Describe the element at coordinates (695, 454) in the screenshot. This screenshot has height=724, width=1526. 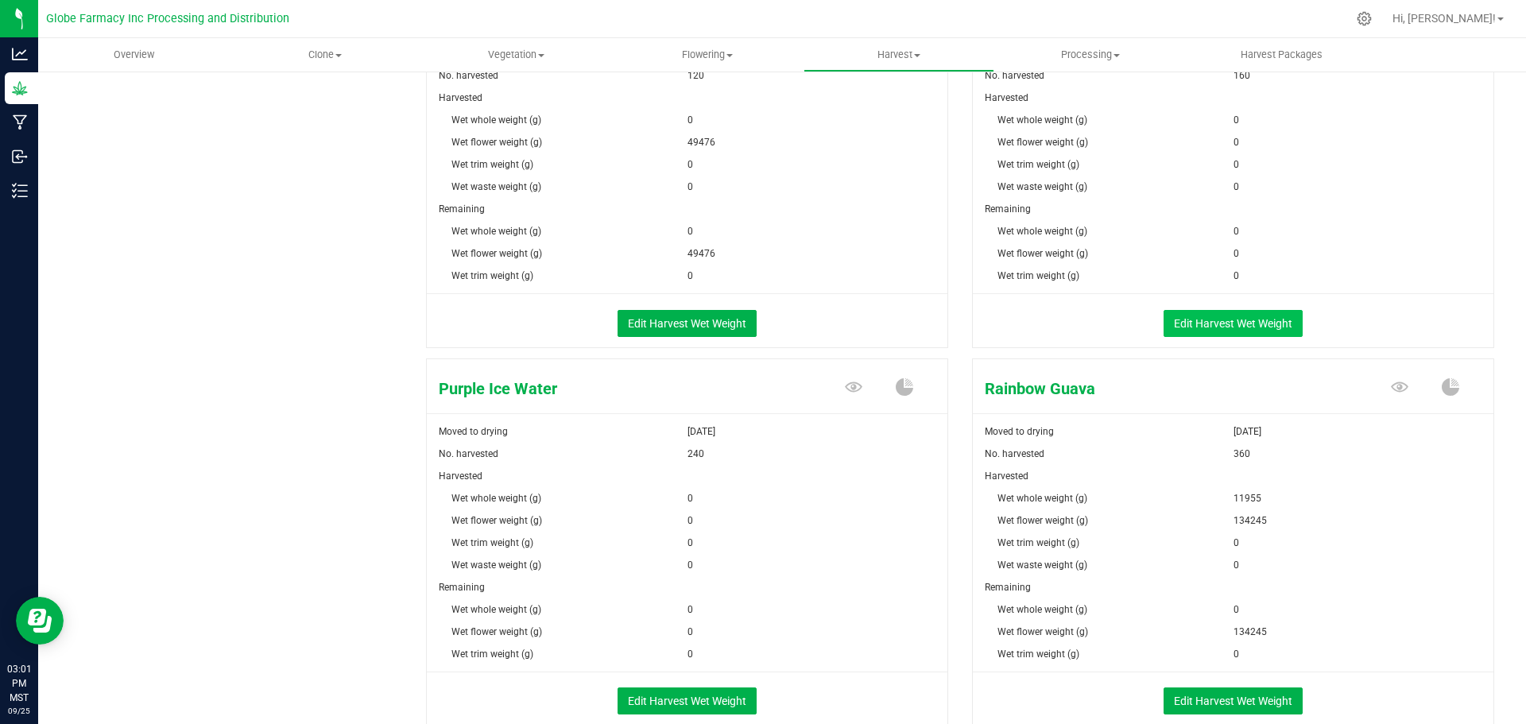
I see `span: 240` at that location.